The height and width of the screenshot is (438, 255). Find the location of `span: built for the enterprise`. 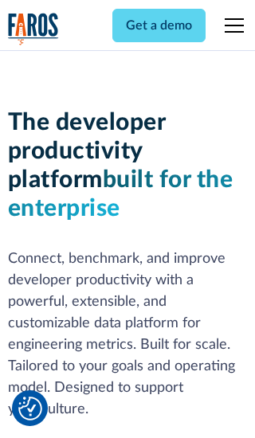

span: built for the enterprise is located at coordinates (120, 194).